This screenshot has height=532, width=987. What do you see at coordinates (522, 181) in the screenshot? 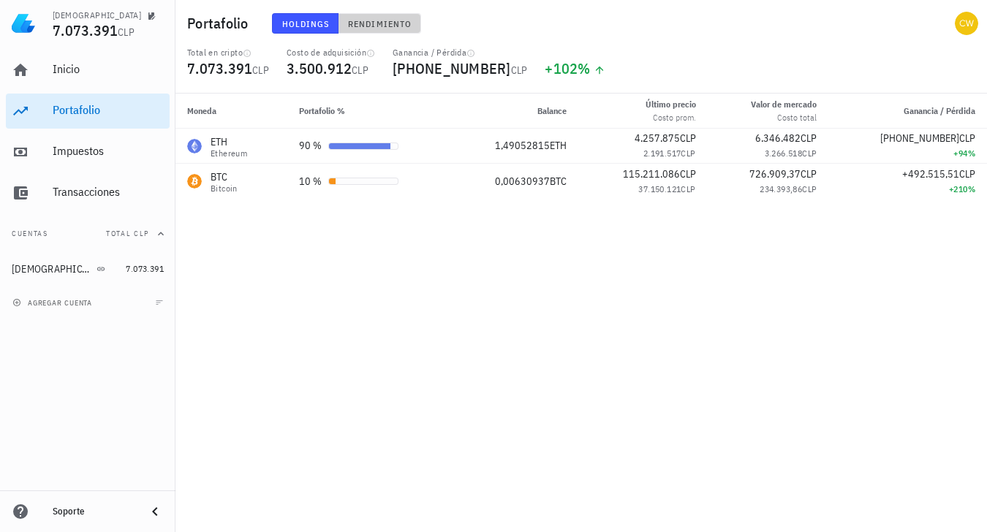
I see `span: 0,00630937` at bounding box center [522, 181].